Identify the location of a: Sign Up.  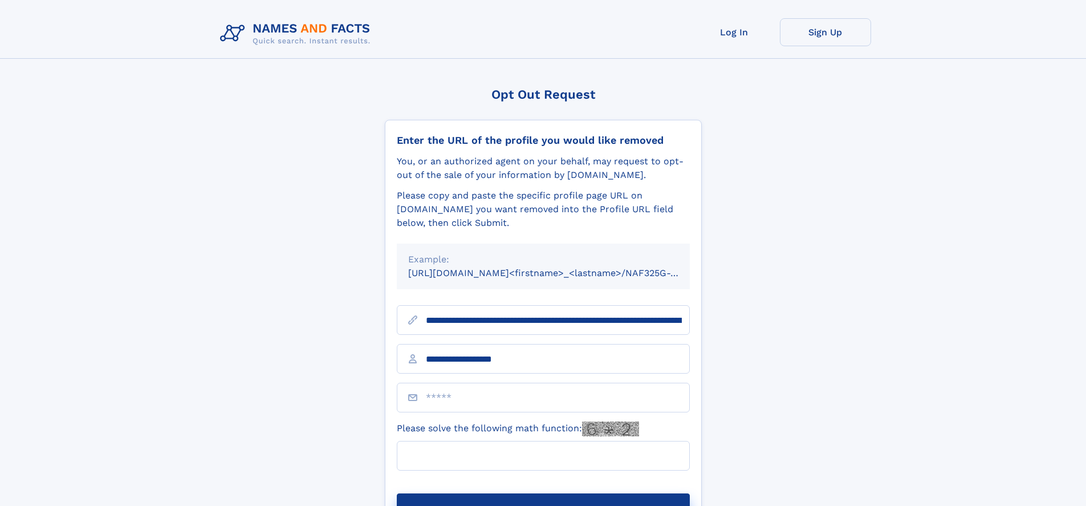
(826, 32).